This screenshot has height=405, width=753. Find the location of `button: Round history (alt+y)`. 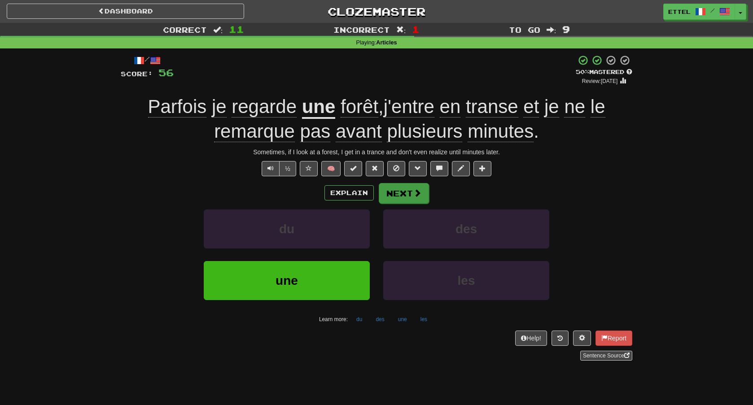

button: Round history (alt+y) is located at coordinates (560, 338).